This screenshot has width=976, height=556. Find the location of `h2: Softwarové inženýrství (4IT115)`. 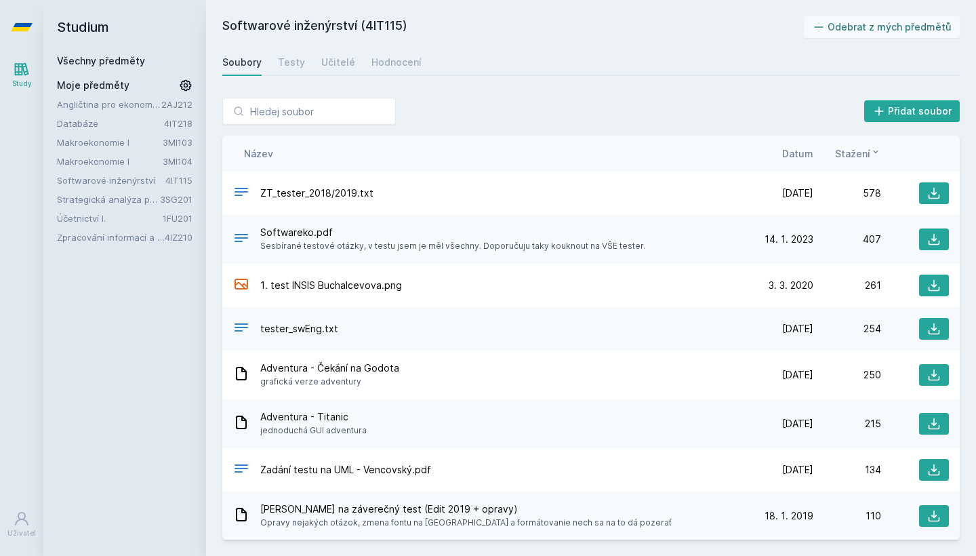

h2: Softwarové inženýrství (4IT115) is located at coordinates (513, 27).